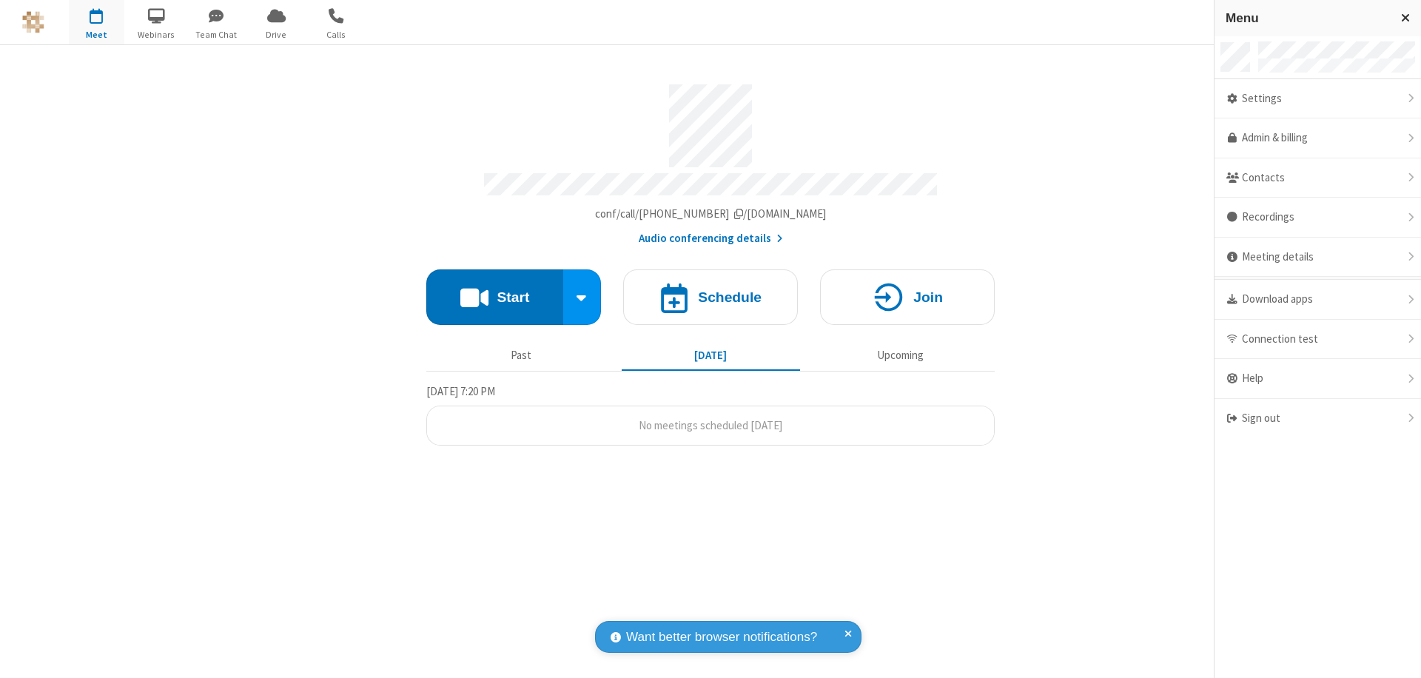 Image resolution: width=1421 pixels, height=678 pixels. What do you see at coordinates (156, 35) in the screenshot?
I see `span: Webinars` at bounding box center [156, 35].